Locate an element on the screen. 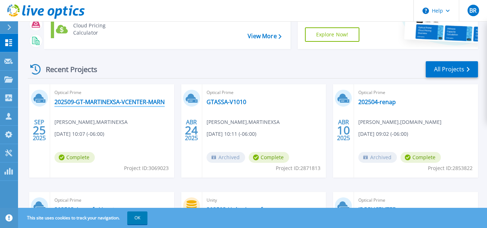  span: Unity is located at coordinates (264, 200).